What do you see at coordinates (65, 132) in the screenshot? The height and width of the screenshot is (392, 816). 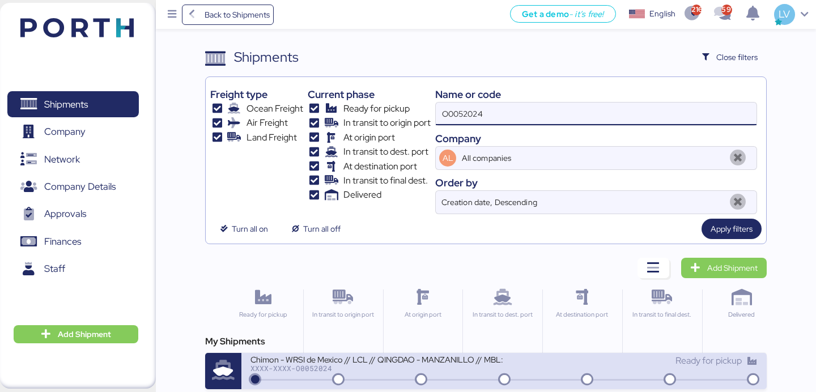 I see `span: Company` at bounding box center [65, 132].